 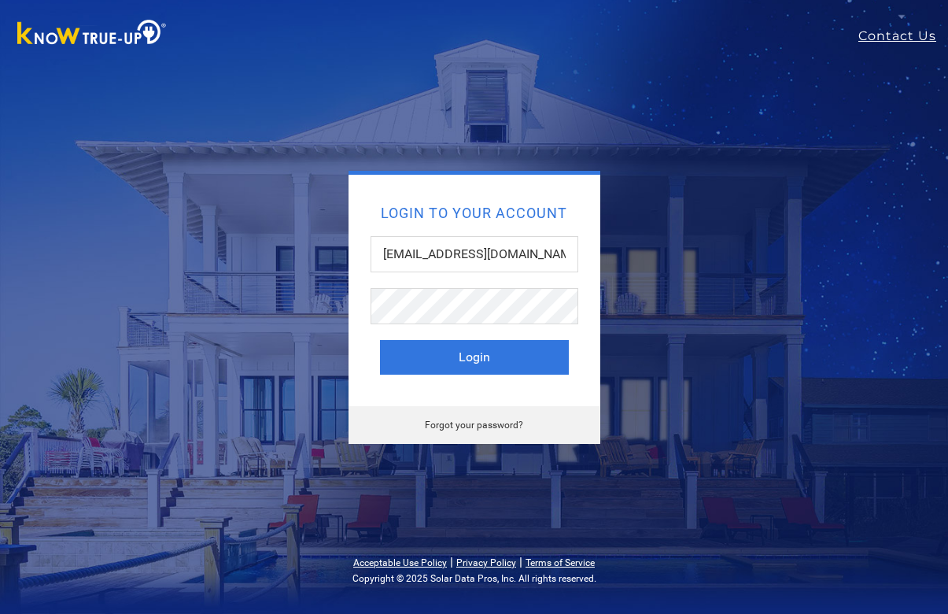 I want to click on img: Know True-Up, so click(x=92, y=34).